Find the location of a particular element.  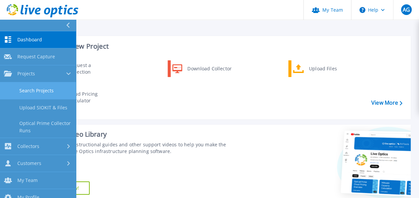

span: Customers is located at coordinates (29, 163).